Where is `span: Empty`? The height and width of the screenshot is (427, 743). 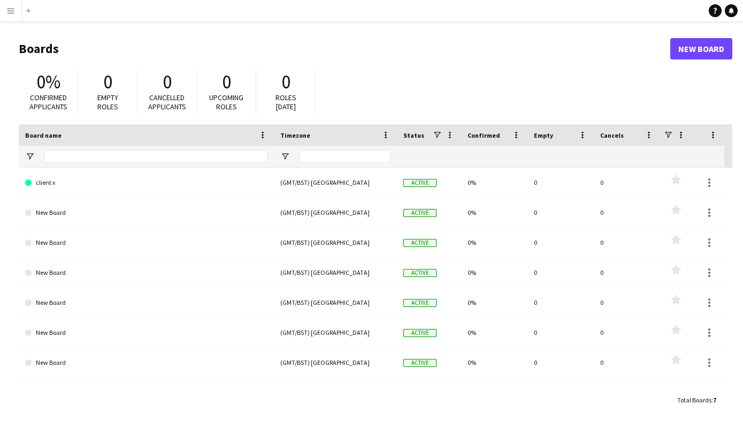 span: Empty is located at coordinates (544, 135).